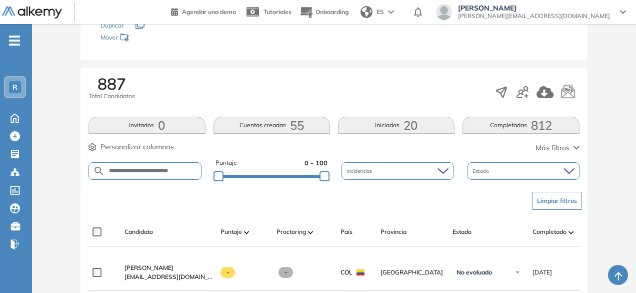  What do you see at coordinates (272, 125) in the screenshot?
I see `button: Cuentas creadas55` at bounding box center [272, 125].